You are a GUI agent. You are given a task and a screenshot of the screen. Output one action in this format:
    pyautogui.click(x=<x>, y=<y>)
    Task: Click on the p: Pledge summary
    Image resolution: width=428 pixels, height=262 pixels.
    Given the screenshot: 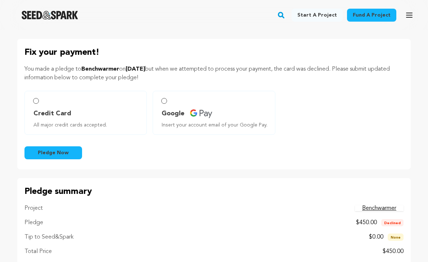 What is the action you would take?
    pyautogui.click(x=214, y=192)
    